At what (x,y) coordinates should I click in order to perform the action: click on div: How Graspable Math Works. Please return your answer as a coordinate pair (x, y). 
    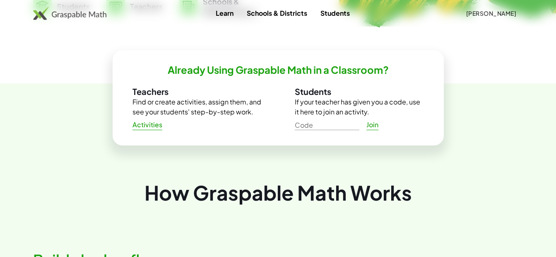
    Looking at the image, I should click on (278, 192).